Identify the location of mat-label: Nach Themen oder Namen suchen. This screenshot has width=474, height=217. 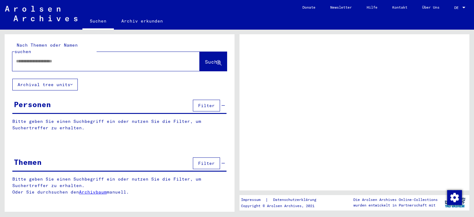
(46, 48).